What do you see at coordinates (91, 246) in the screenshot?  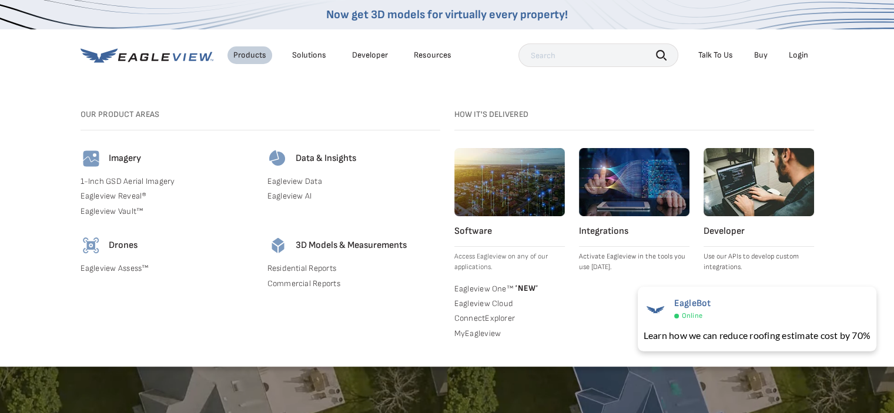 I see `img: drones-icon.svg` at bounding box center [91, 246].